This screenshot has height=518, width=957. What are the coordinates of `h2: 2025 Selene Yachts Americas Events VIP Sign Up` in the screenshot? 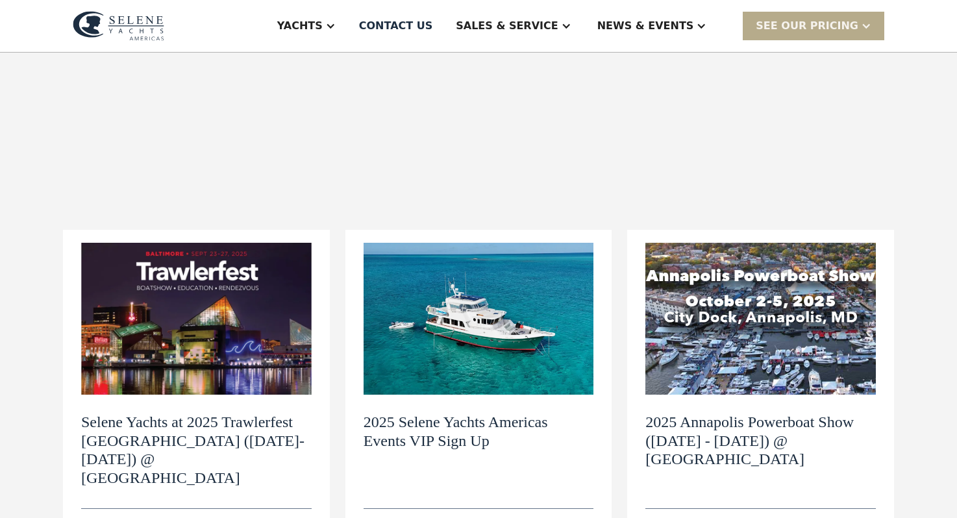 It's located at (478, 432).